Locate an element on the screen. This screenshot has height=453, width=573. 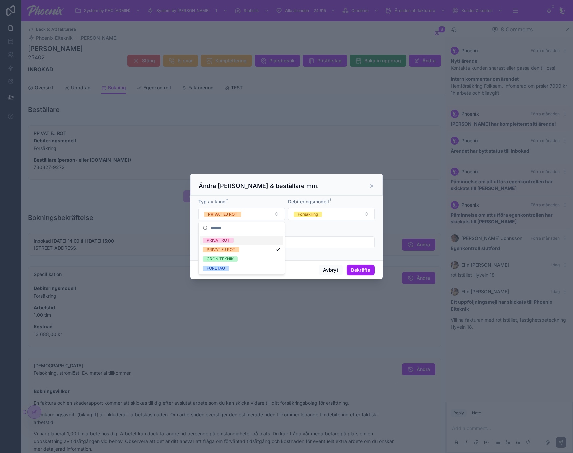
div: GRÖN TEKNIK is located at coordinates (220, 259).